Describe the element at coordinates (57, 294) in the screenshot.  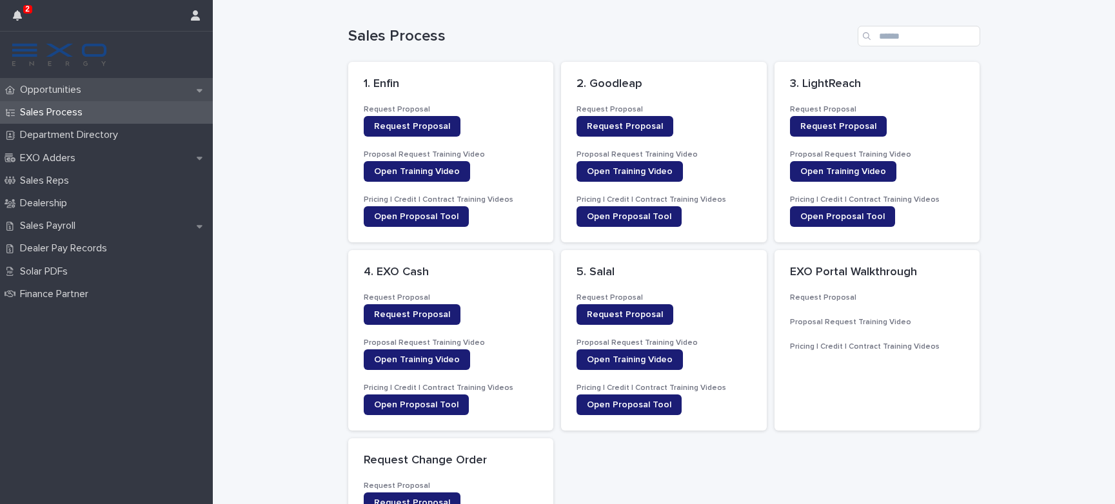
I see `p: Finance Partner` at that location.